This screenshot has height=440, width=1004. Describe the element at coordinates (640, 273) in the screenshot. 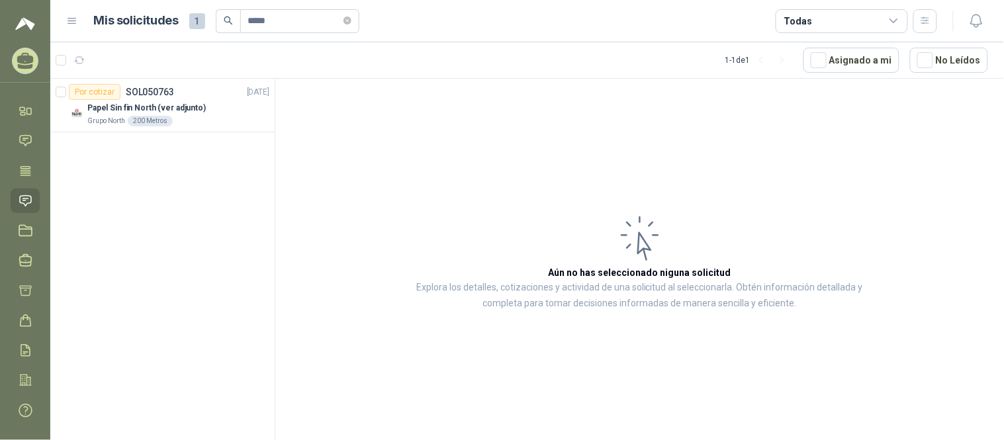

I see `h3: Aún no has seleccionado niguna solicitud` at that location.